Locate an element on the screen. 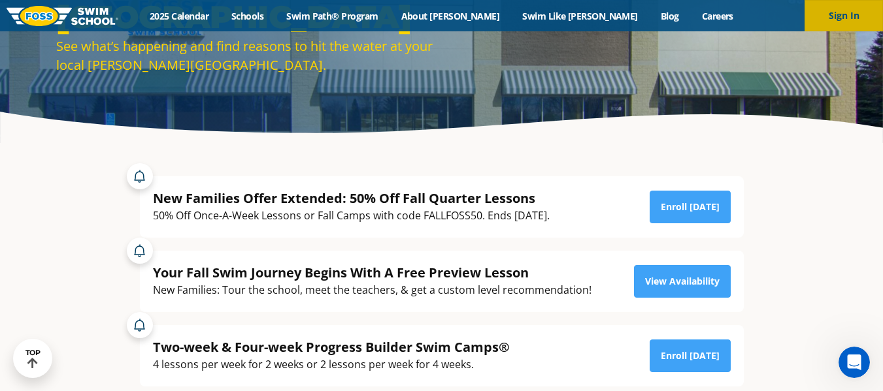  div: Your Fall Swim Journey Begins With A Free Preview Lesson is located at coordinates (372, 272).